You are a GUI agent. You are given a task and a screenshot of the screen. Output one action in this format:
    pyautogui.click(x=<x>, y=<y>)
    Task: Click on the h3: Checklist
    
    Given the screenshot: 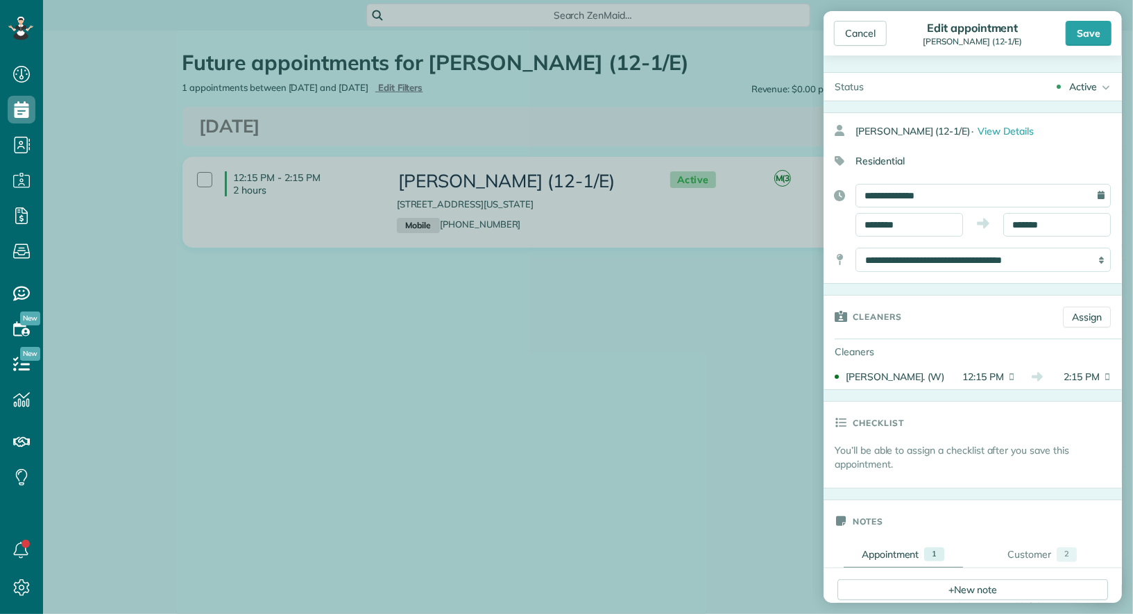 What is the action you would take?
    pyautogui.click(x=879, y=423)
    